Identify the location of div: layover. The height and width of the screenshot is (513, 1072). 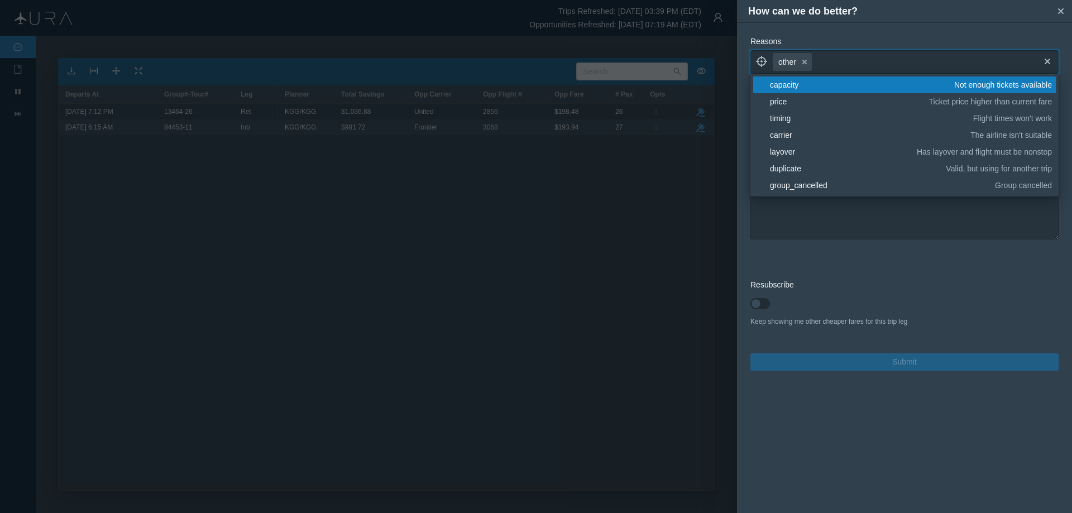
(842, 152).